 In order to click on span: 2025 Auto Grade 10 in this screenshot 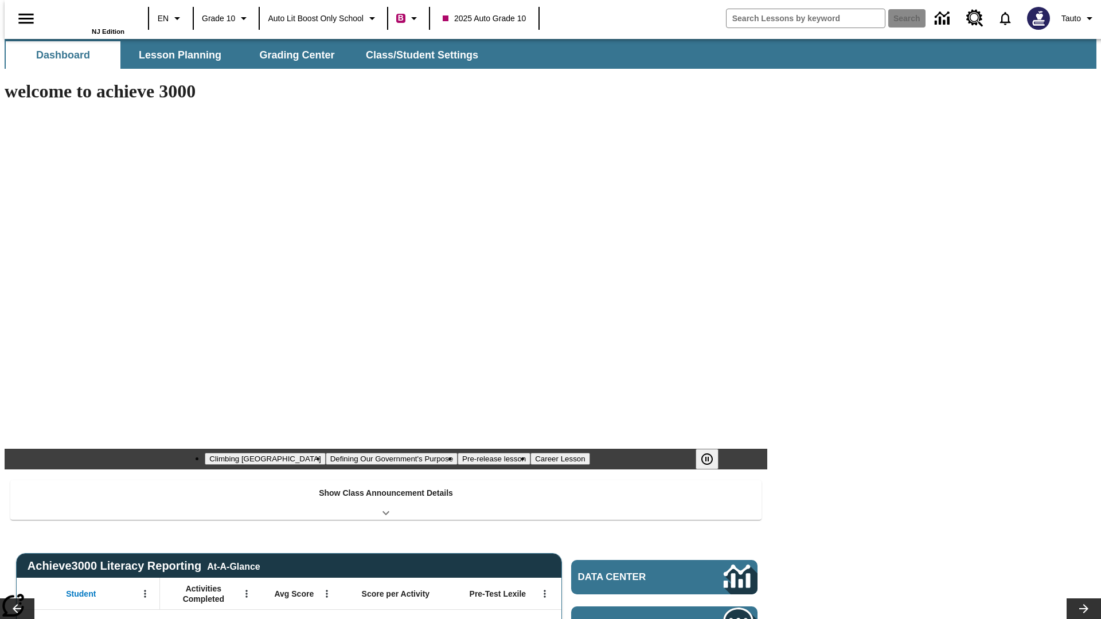, I will do `click(484, 18)`.